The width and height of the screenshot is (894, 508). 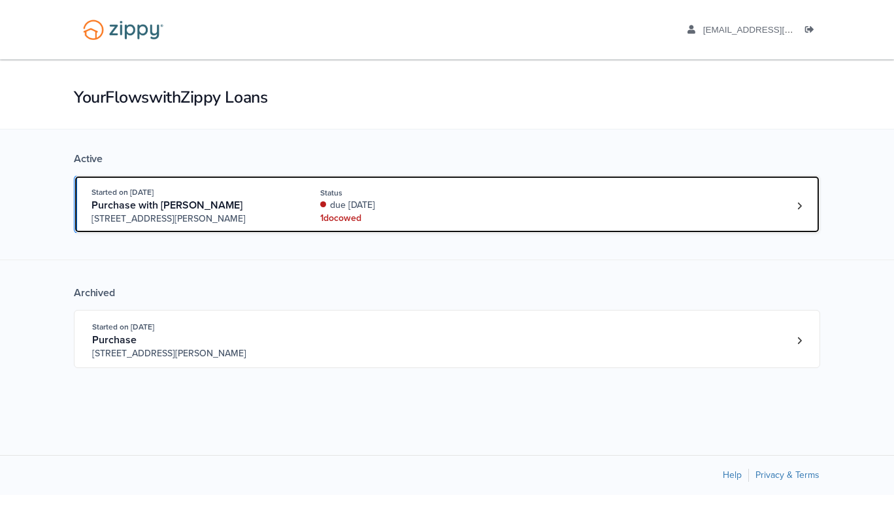 I want to click on div: Status, so click(x=407, y=193).